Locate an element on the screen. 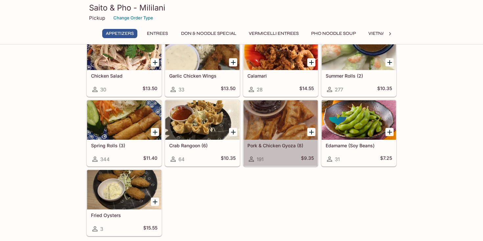  h5: Edamame (Soy Beans) is located at coordinates (359, 145).